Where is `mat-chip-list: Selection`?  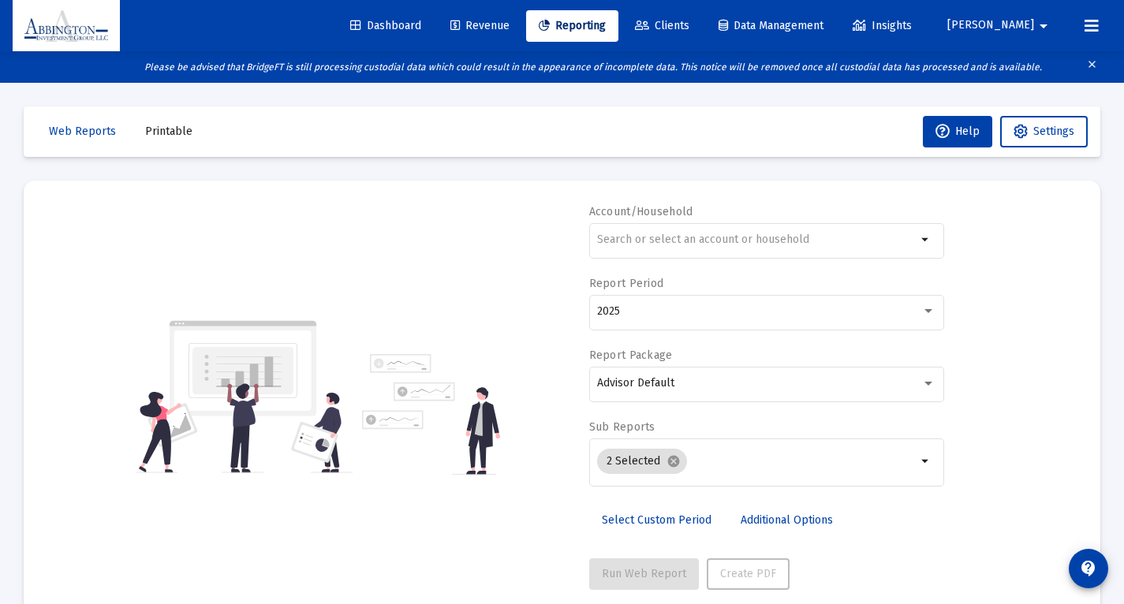 mat-chip-list: Selection is located at coordinates (757, 462).